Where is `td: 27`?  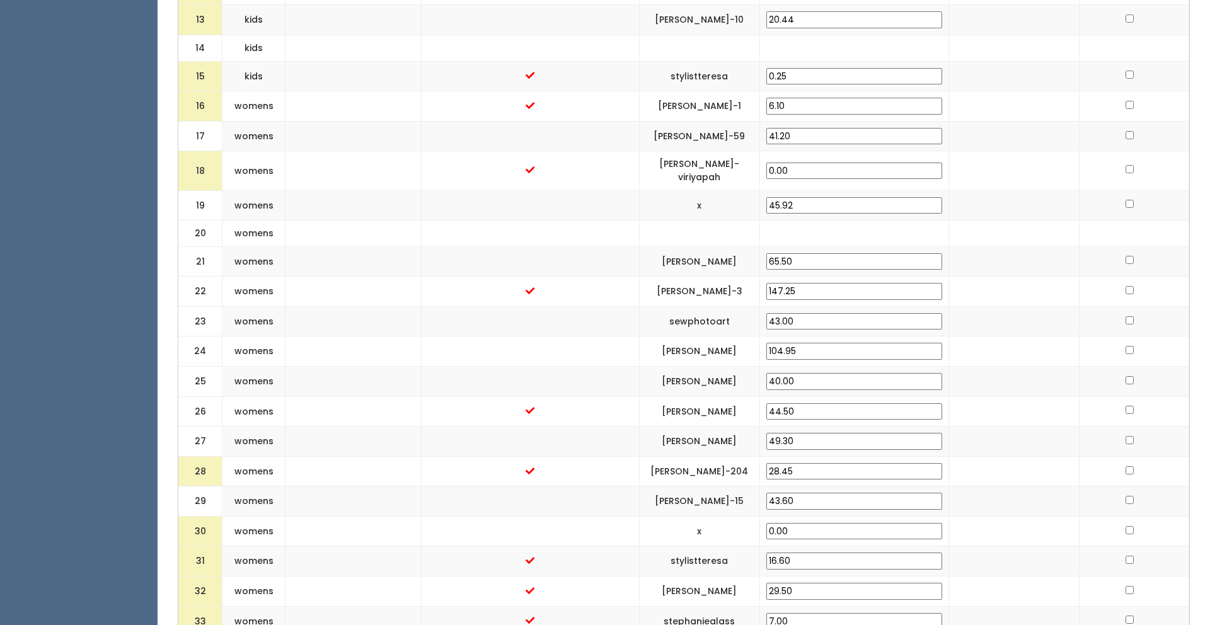
td: 27 is located at coordinates (200, 442).